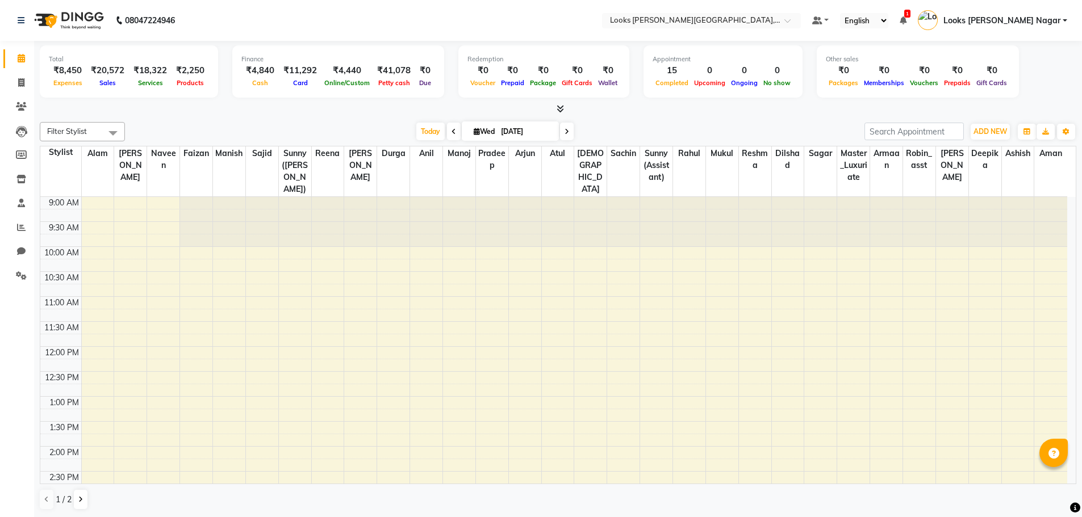  What do you see at coordinates (853, 165) in the screenshot?
I see `span: Master_Luxuriate` at bounding box center [853, 165].